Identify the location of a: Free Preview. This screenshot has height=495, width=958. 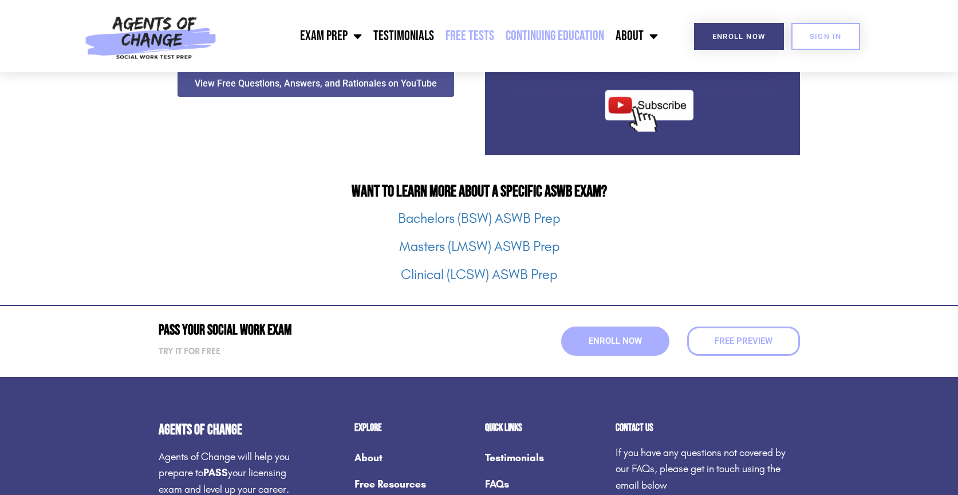
(743, 341).